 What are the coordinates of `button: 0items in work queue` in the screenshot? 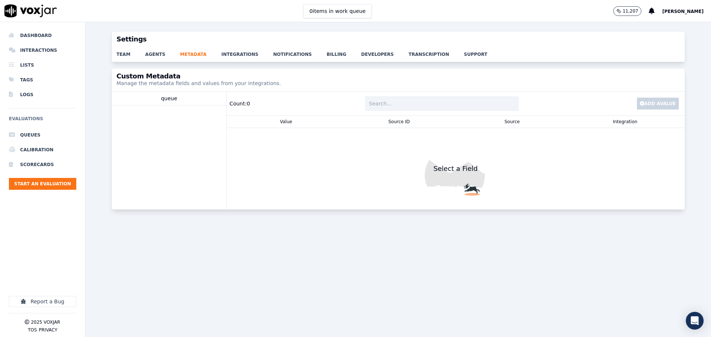 It's located at (338, 11).